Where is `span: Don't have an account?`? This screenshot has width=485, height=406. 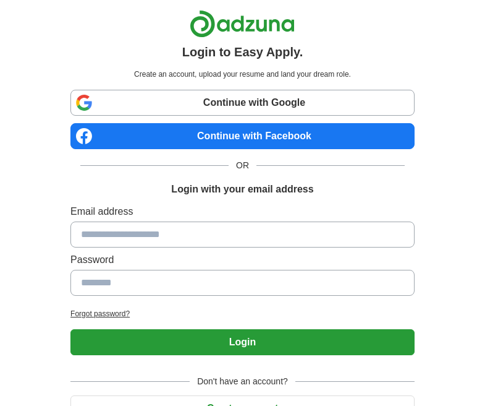
span: Don't have an account? is located at coordinates (242, 381).